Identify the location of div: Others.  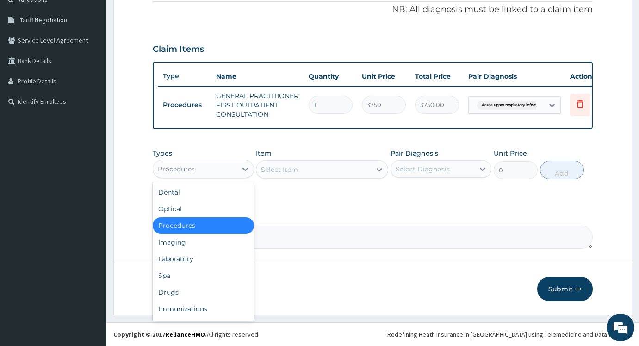
(203, 326).